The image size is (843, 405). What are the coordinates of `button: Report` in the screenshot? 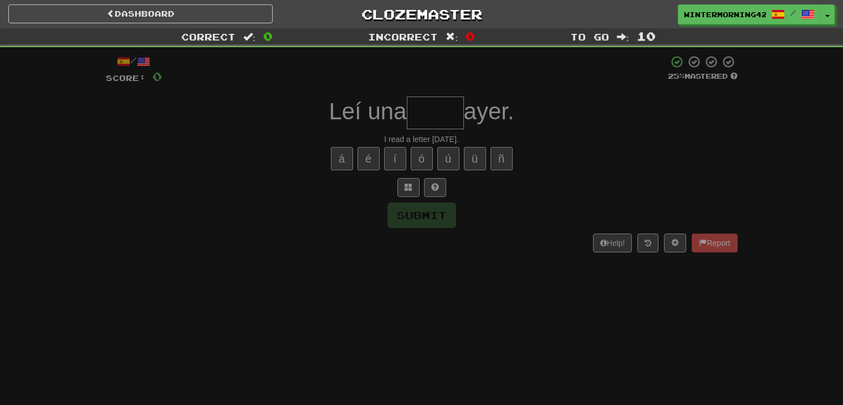 It's located at (715, 243).